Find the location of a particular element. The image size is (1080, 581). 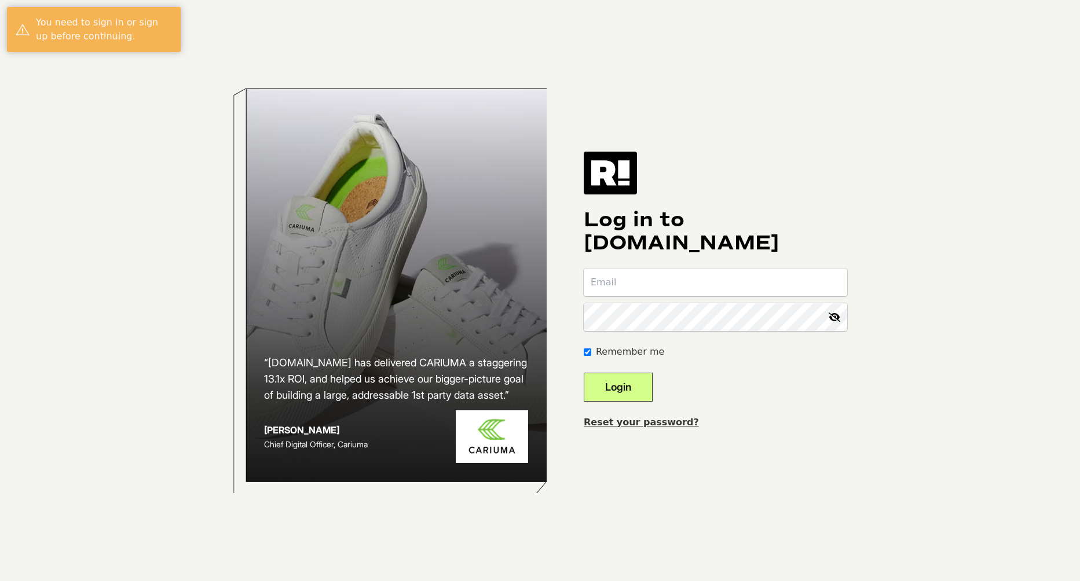

input: Email is located at coordinates (715, 283).